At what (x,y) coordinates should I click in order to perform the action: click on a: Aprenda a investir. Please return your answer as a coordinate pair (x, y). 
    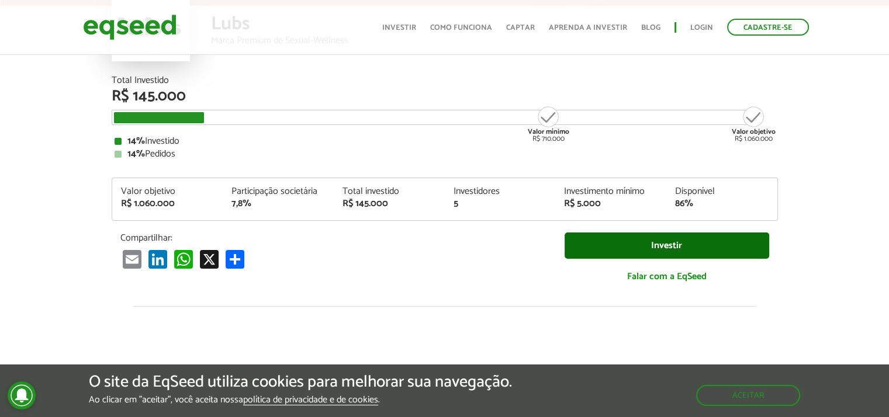
    Looking at the image, I should click on (588, 27).